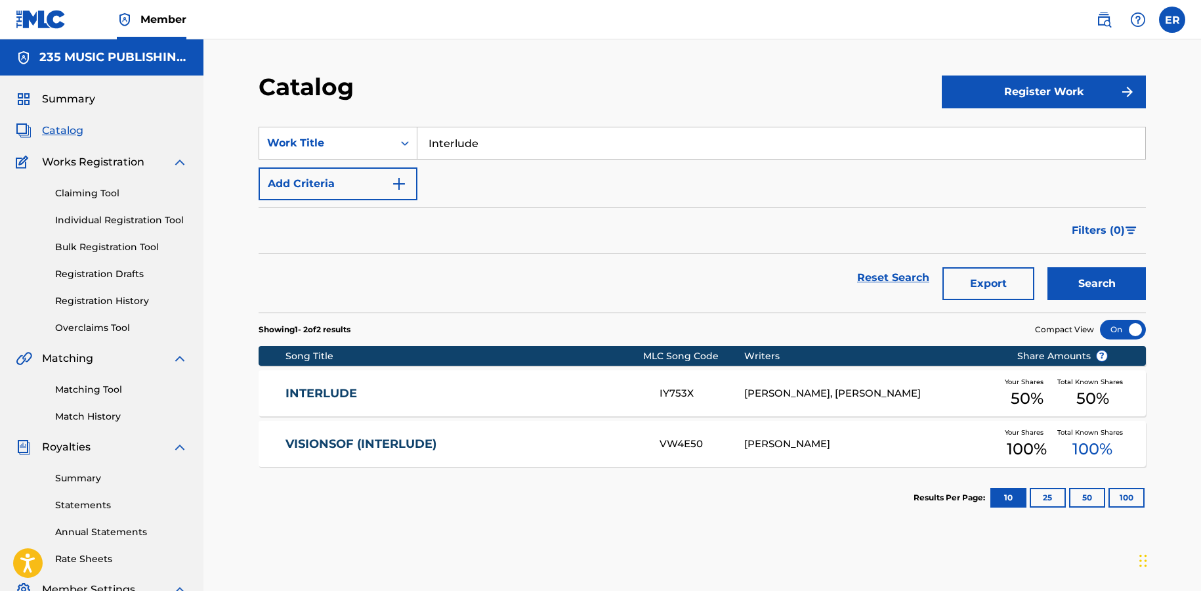 This screenshot has height=591, width=1201. Describe the element at coordinates (163, 19) in the screenshot. I see `span: Member` at that location.